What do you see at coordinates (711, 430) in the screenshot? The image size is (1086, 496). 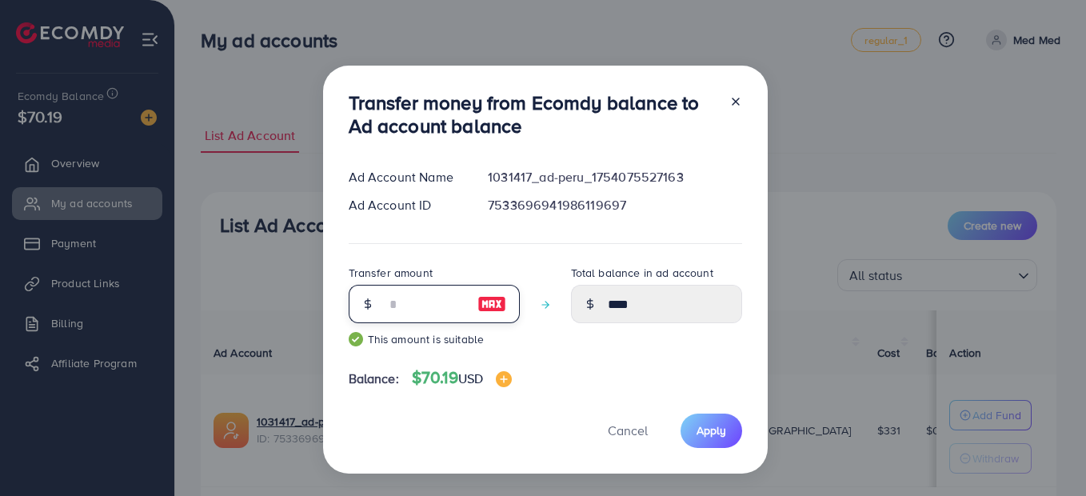 I see `span: Apply` at bounding box center [711, 430].